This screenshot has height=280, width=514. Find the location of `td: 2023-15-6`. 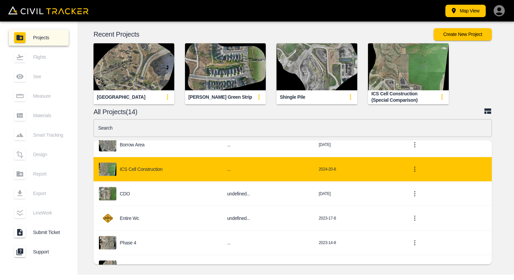

td: 2023-15-6 is located at coordinates (358, 268).